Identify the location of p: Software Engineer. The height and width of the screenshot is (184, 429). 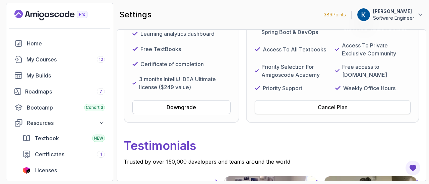
(393, 18).